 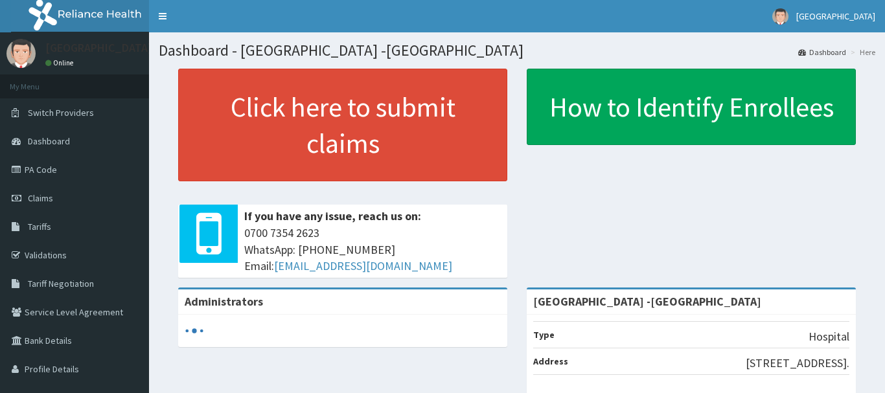 I want to click on svg: audio-loading, so click(x=194, y=331).